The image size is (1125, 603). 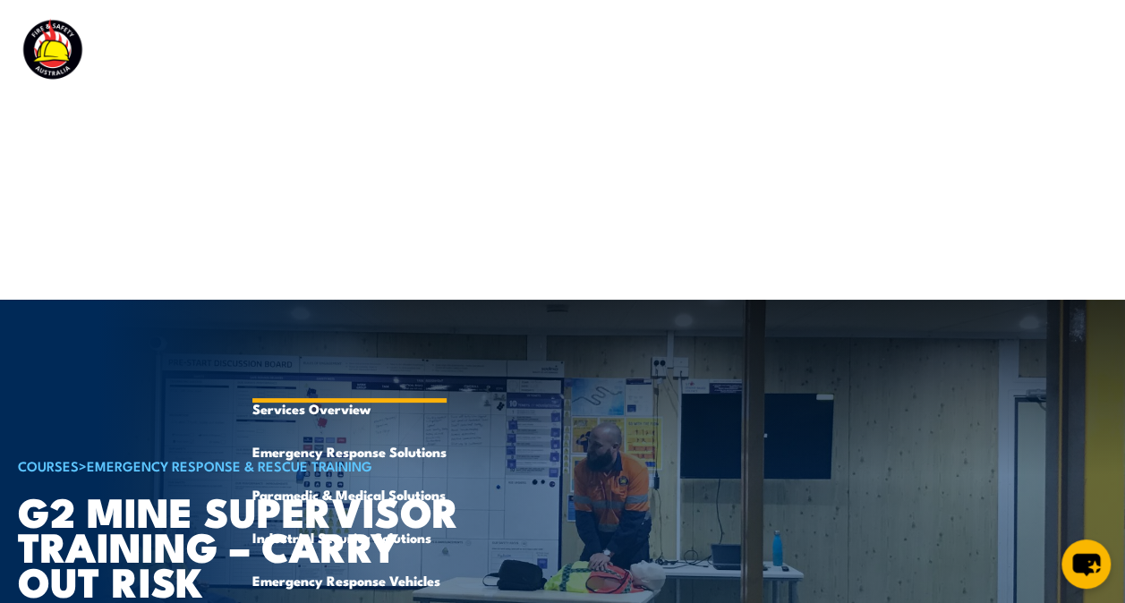 What do you see at coordinates (229, 466) in the screenshot?
I see `a: Emergency Response & Rescue Training` at bounding box center [229, 466].